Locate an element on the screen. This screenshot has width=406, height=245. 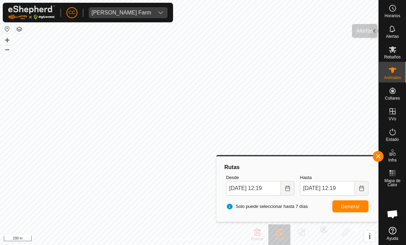
span: Ayuda is located at coordinates (392, 239).